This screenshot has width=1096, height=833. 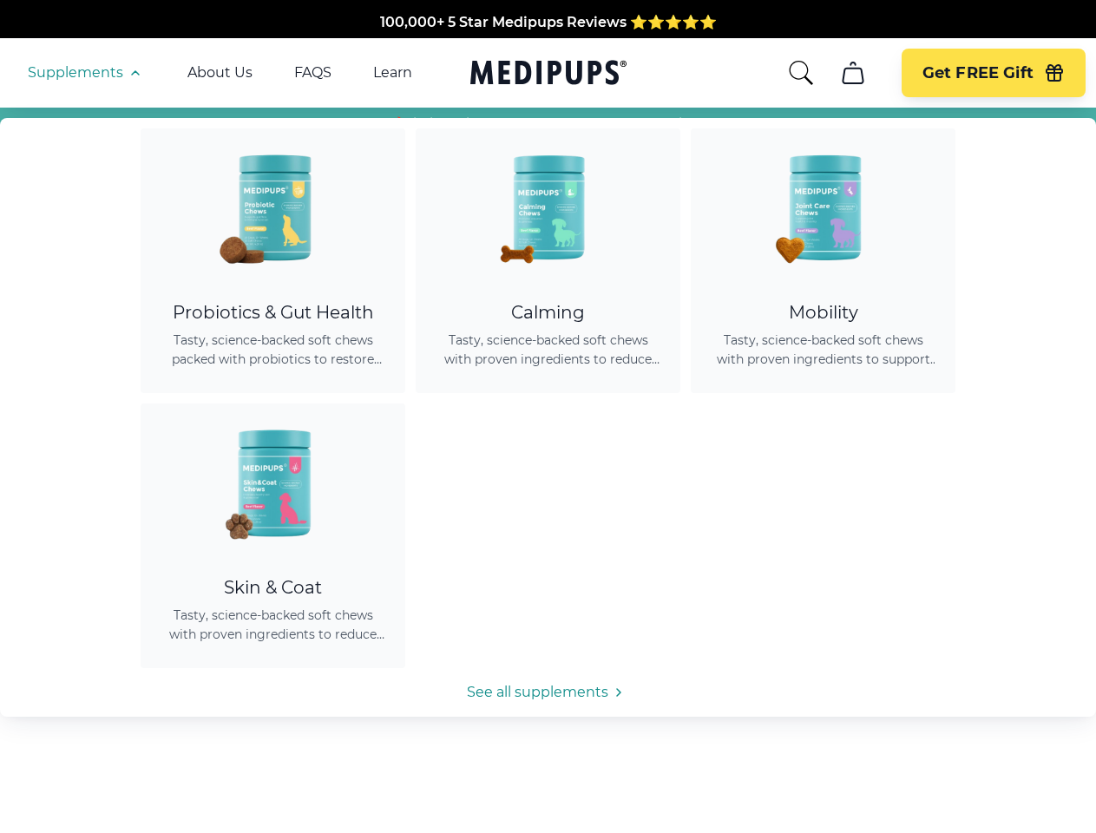 I want to click on span: Get FREE Gift, so click(x=978, y=73).